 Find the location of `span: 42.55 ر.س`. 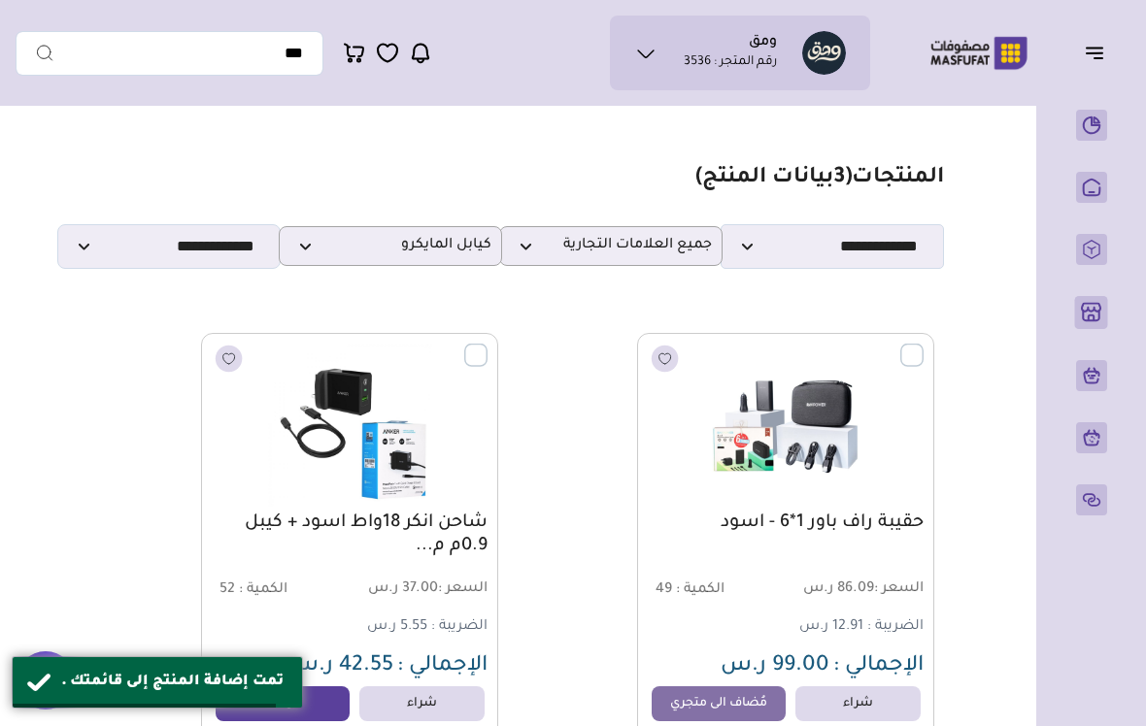

span: 42.55 ر.س is located at coordinates (340, 667).